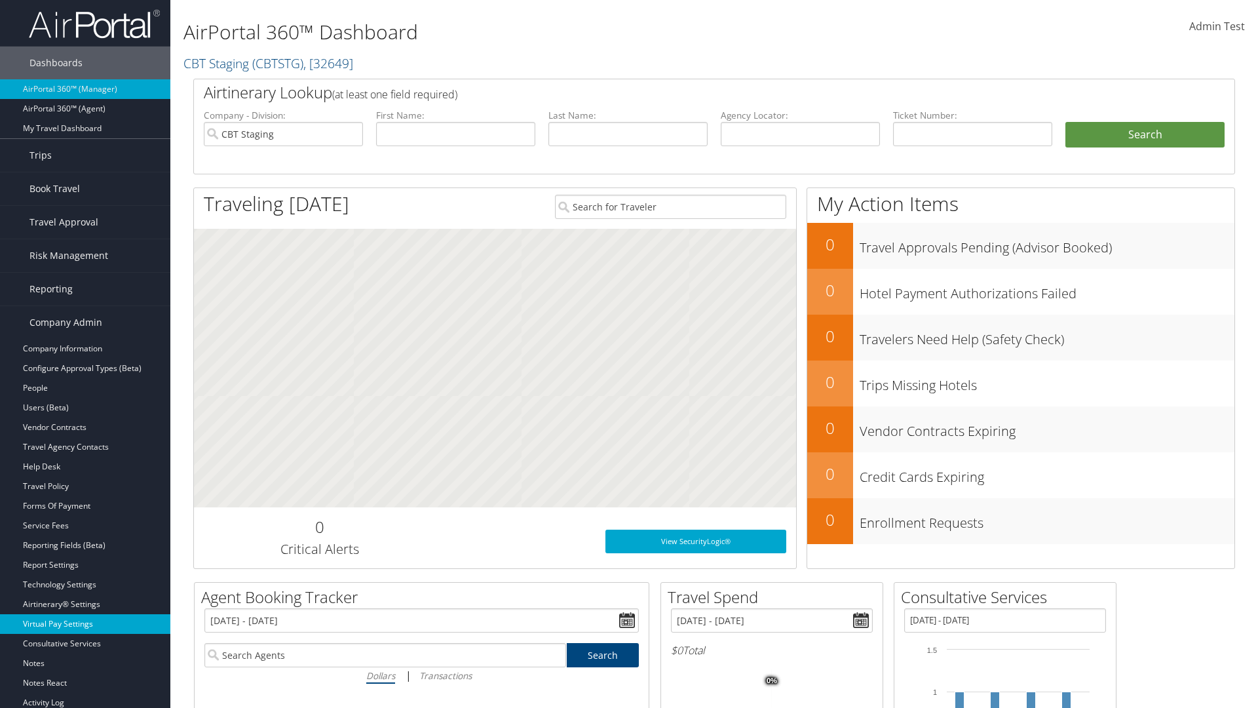 Image resolution: width=1258 pixels, height=708 pixels. What do you see at coordinates (328, 63) in the screenshot?
I see `span: , [ 32649 ]` at bounding box center [328, 63].